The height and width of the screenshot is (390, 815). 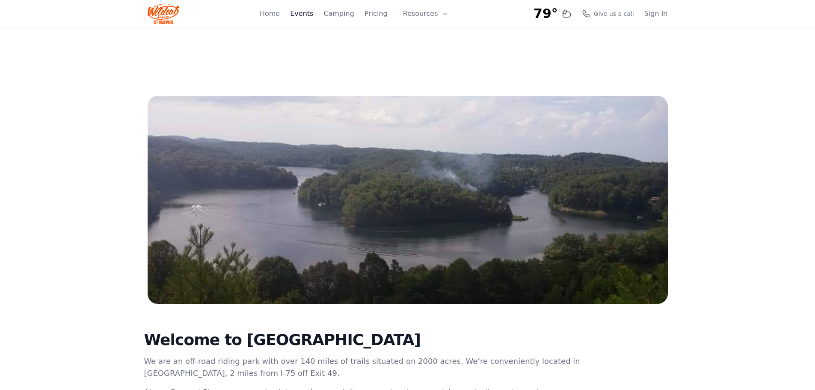 What do you see at coordinates (302, 14) in the screenshot?
I see `a: Events` at bounding box center [302, 14].